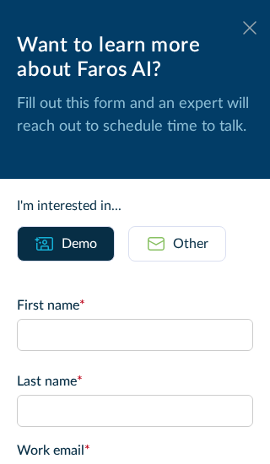  I want to click on label: Last name, so click(135, 381).